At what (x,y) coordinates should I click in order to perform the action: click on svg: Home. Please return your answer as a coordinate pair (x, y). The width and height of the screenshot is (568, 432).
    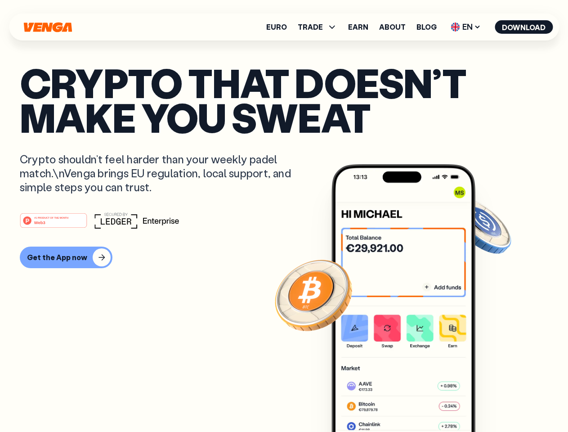
    Looking at the image, I should click on (48, 27).